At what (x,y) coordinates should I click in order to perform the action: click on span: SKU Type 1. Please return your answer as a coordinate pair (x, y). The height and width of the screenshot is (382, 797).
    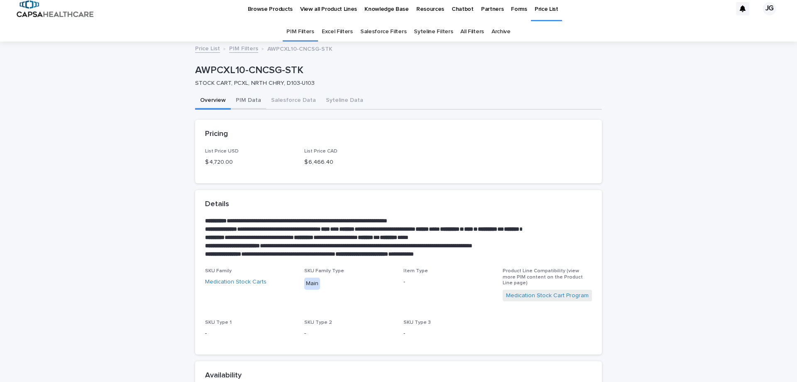
    Looking at the image, I should click on (218, 322).